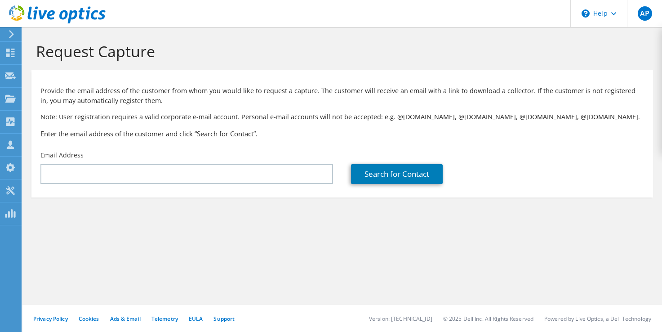 This screenshot has width=662, height=332. Describe the element at coordinates (195, 318) in the screenshot. I see `a: EULA` at that location.